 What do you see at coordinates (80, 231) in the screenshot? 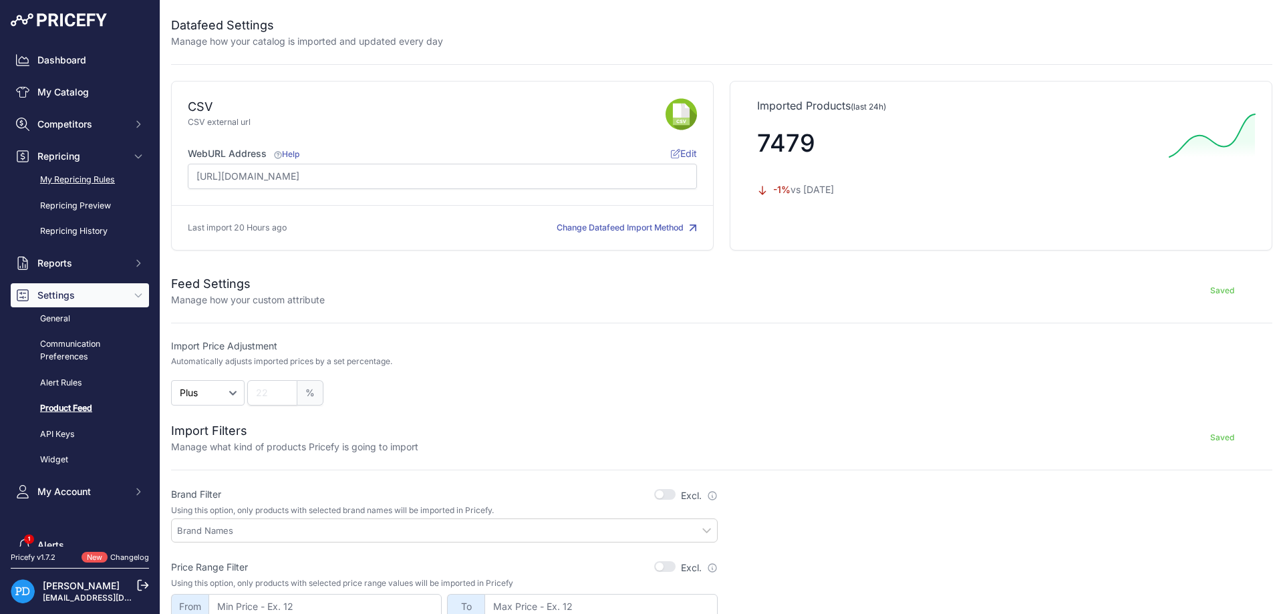
I see `a: Repricing History` at bounding box center [80, 231].